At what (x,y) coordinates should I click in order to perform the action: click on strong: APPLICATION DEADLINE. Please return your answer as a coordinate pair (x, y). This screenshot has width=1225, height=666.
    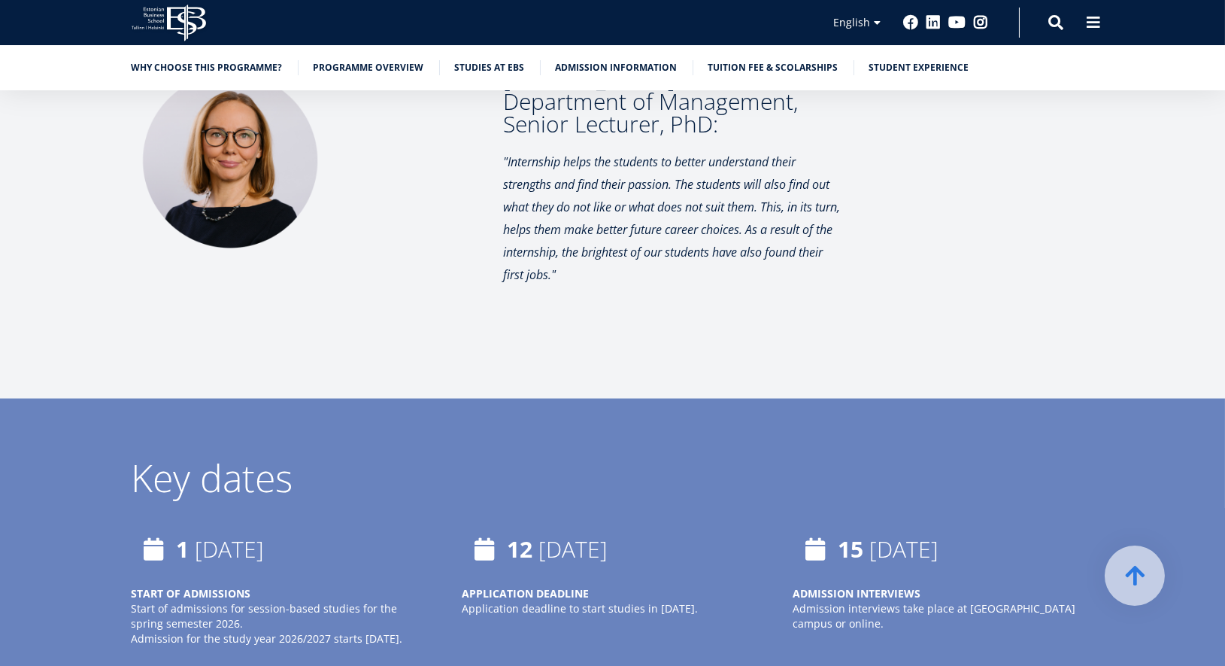
    Looking at the image, I should click on (525, 593).